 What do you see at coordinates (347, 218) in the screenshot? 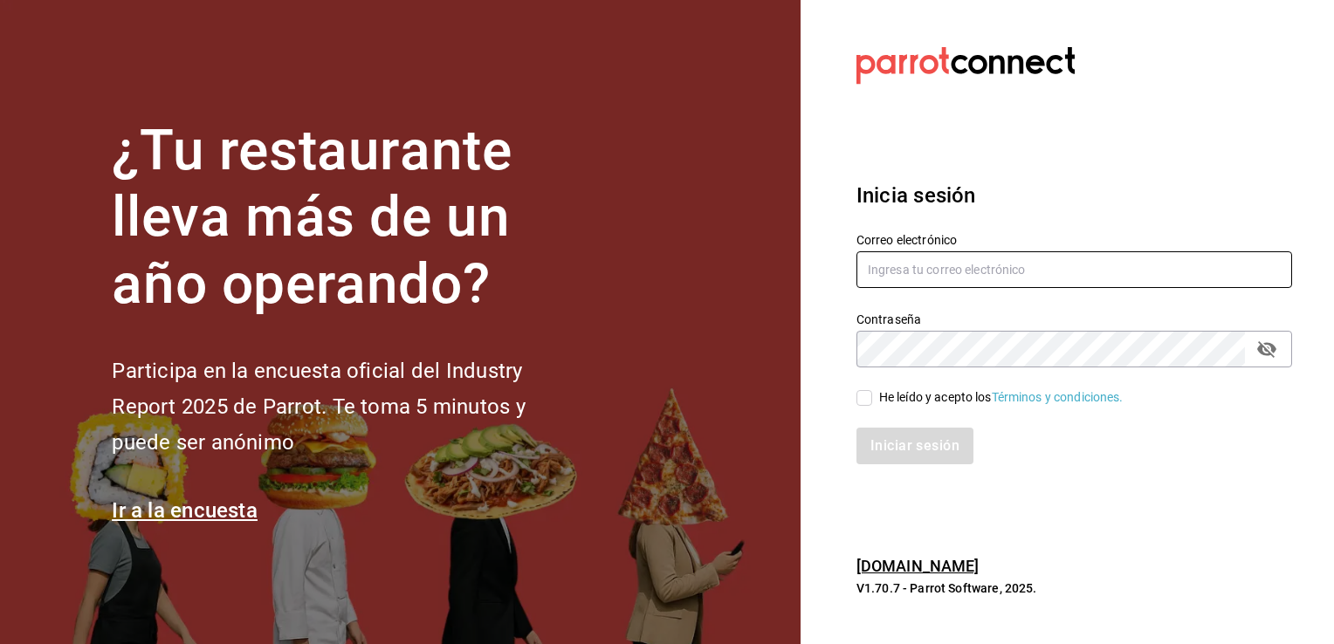
I see `h1: ¿Tu restaurante lleva más de un año operando?` at bounding box center [347, 218].